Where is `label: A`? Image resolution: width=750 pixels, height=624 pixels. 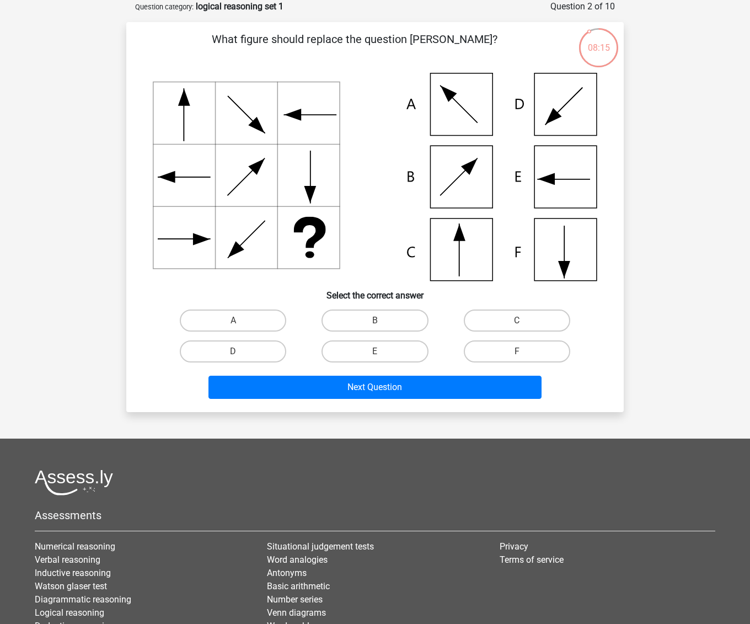
label: A is located at coordinates (233, 321).